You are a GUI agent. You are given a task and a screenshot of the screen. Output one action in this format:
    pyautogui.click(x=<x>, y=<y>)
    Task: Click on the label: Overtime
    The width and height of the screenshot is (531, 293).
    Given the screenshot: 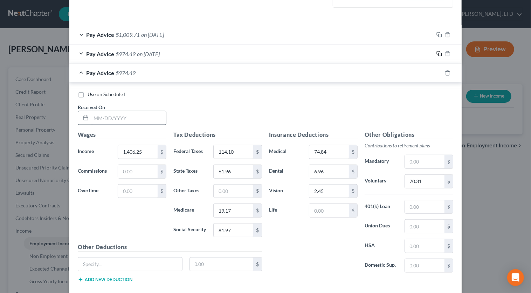 What is the action you would take?
    pyautogui.click(x=94, y=191)
    